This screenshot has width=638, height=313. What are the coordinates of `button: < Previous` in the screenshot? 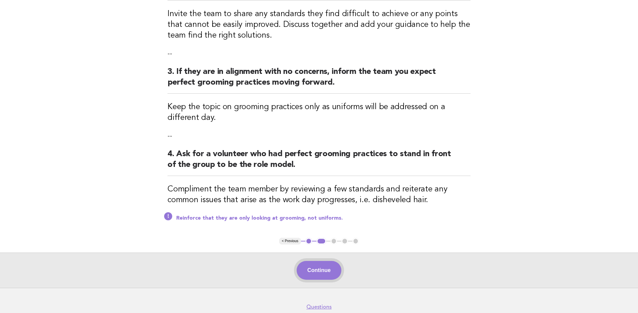 It's located at (290, 241).